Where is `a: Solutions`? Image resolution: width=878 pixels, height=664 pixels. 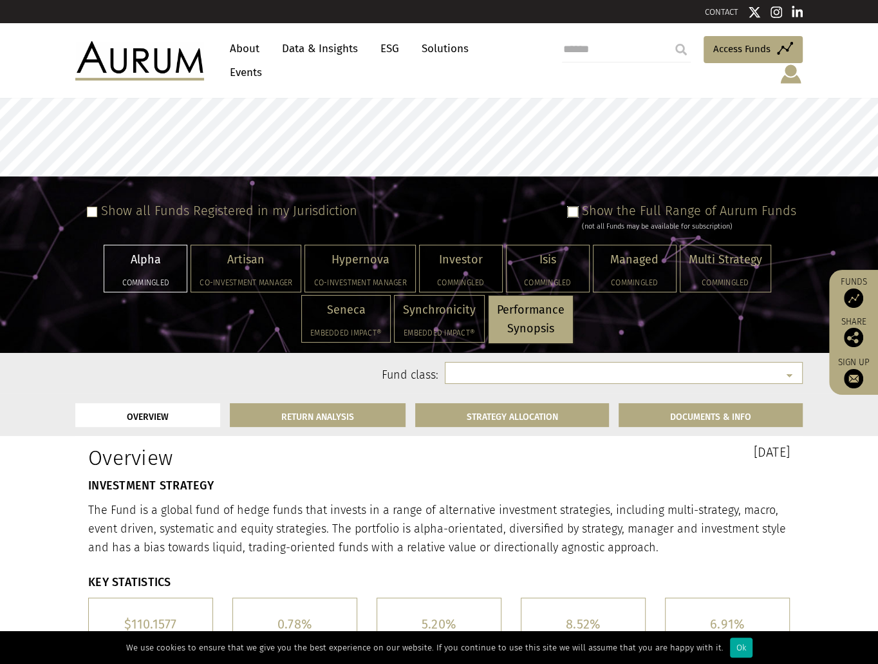
a: Solutions is located at coordinates (445, 48).